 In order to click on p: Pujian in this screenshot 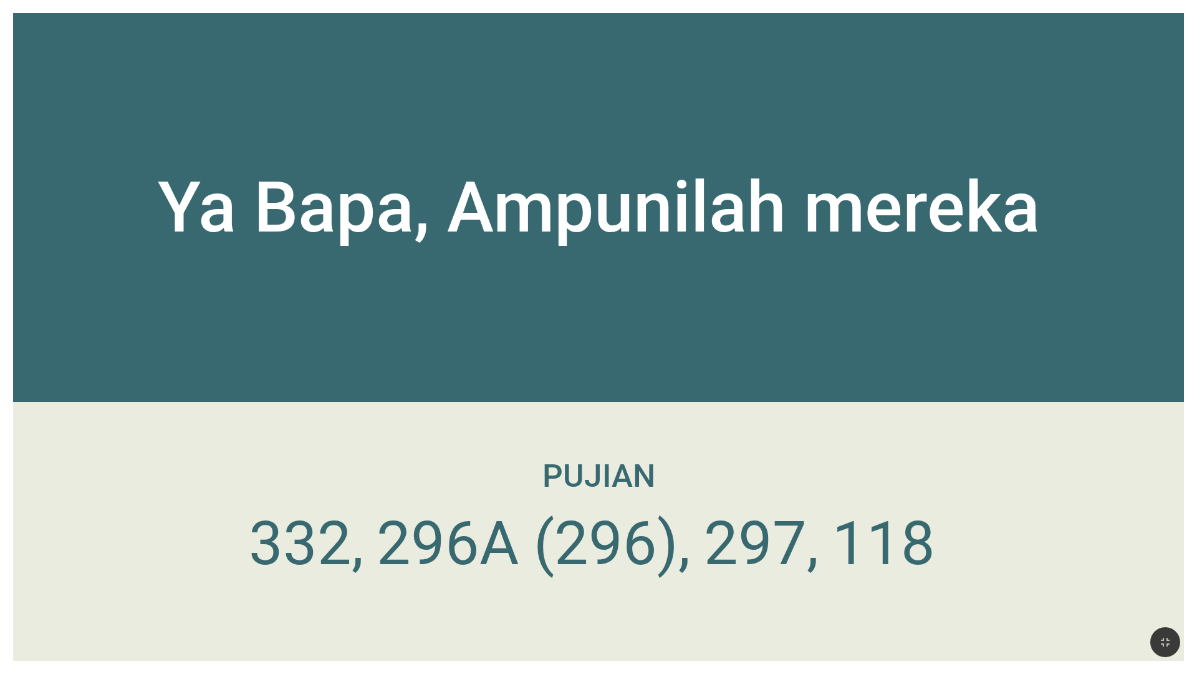, I will do `click(599, 475)`.